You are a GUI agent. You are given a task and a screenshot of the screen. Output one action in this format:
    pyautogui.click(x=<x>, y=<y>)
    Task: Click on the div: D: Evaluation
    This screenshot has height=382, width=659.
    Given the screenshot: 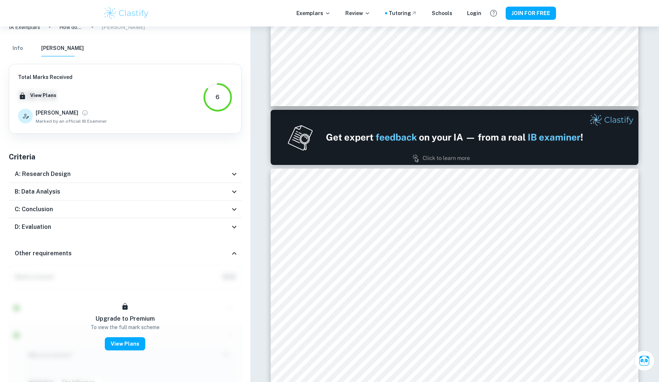 What is the action you would take?
    pyautogui.click(x=125, y=227)
    